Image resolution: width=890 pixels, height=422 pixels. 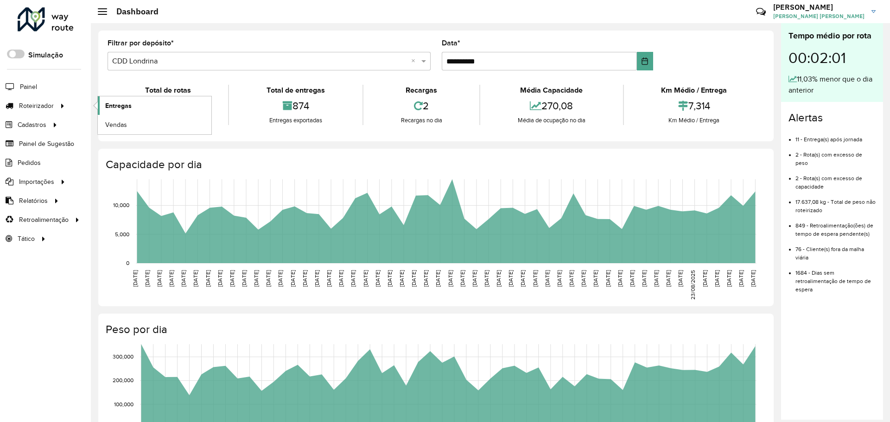 What do you see at coordinates (44, 220) in the screenshot?
I see `span: Retroalimentação` at bounding box center [44, 220].